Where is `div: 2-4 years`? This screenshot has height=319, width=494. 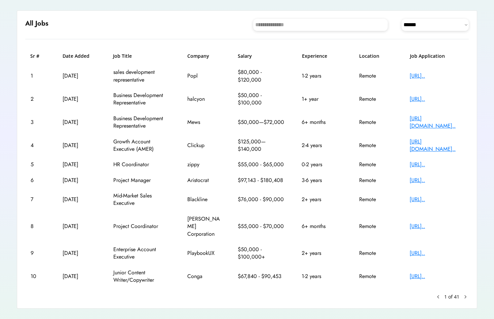
div: 2-4 years is located at coordinates (322, 146).